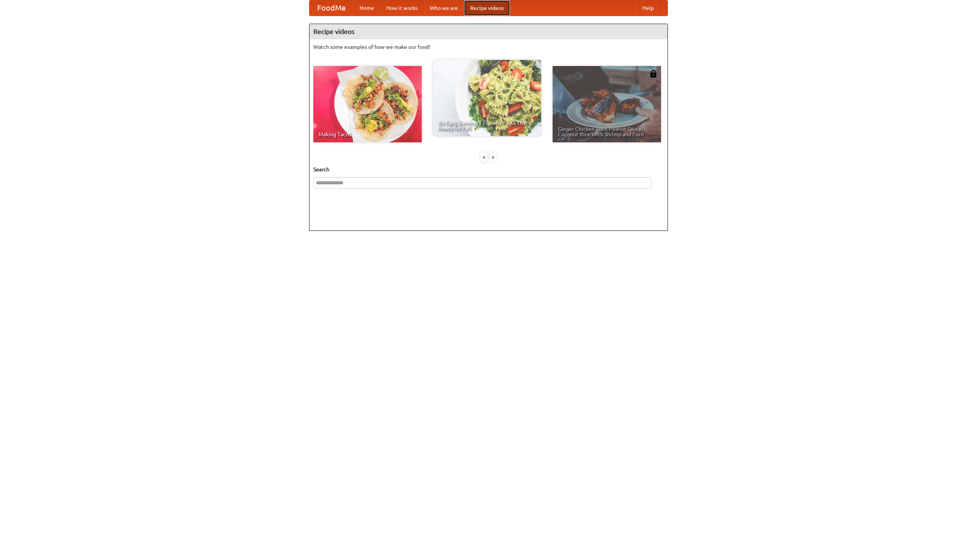 The width and height of the screenshot is (977, 540). Describe the element at coordinates (444, 8) in the screenshot. I see `a: Who we are` at that location.